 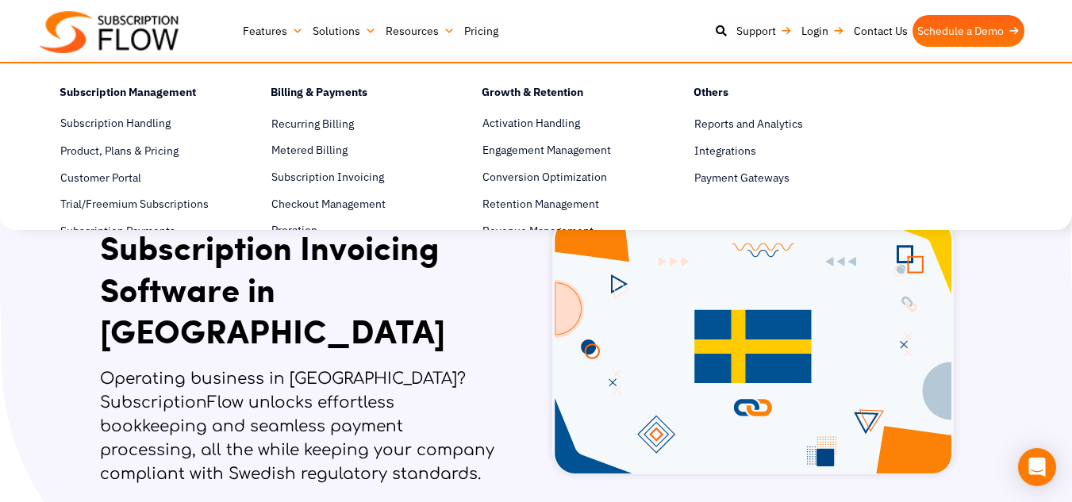 What do you see at coordinates (559, 205) in the screenshot?
I see `a: Retention Management` at bounding box center [559, 205].